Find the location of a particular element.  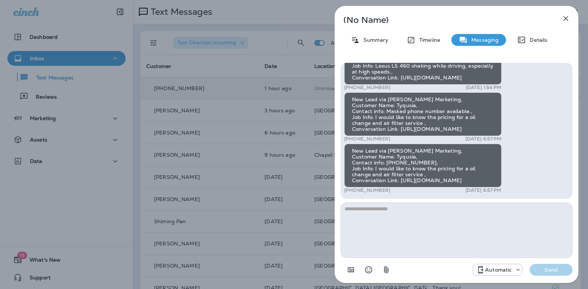

p: Timeline is located at coordinates (427, 40).